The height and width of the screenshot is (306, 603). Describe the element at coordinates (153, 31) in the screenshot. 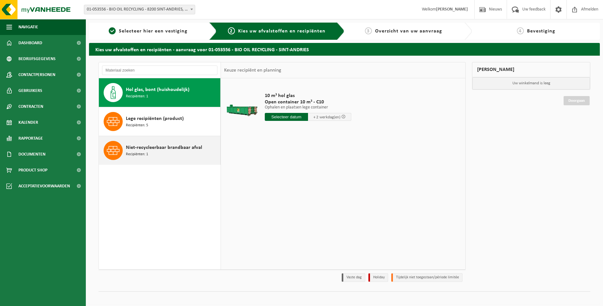

I see `span: Selecteer hier een vestiging` at that location.